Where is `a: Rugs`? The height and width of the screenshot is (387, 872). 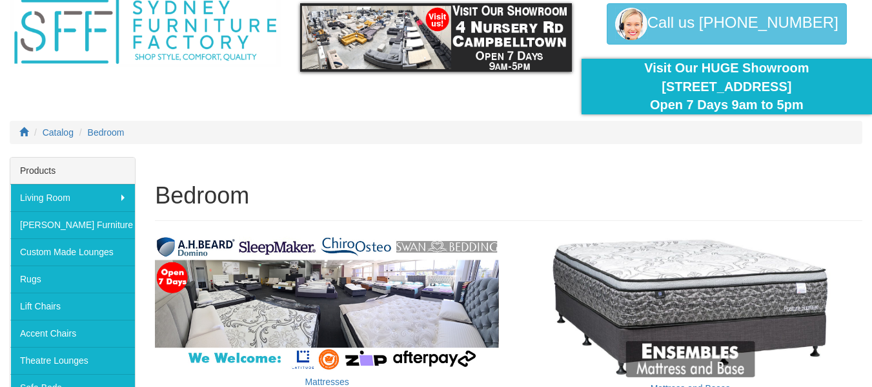 a: Rugs is located at coordinates (72, 279).